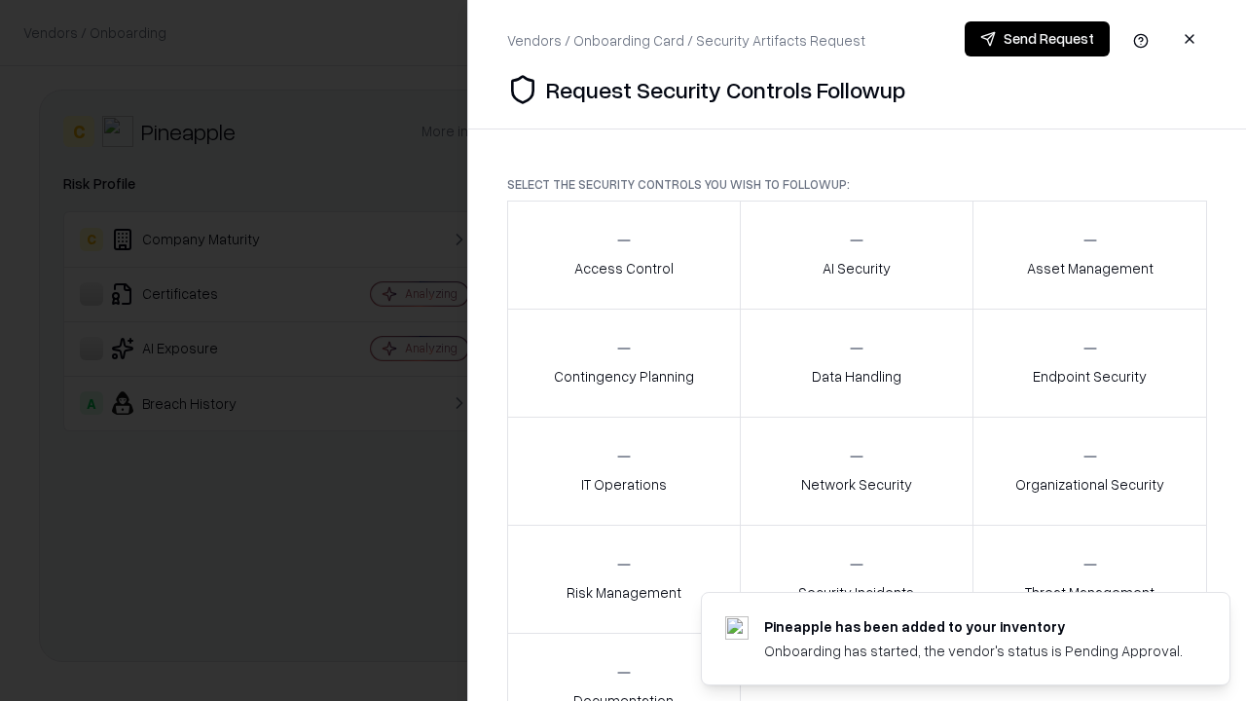 Image resolution: width=1246 pixels, height=701 pixels. Describe the element at coordinates (856, 484) in the screenshot. I see `p: Network Security` at that location.